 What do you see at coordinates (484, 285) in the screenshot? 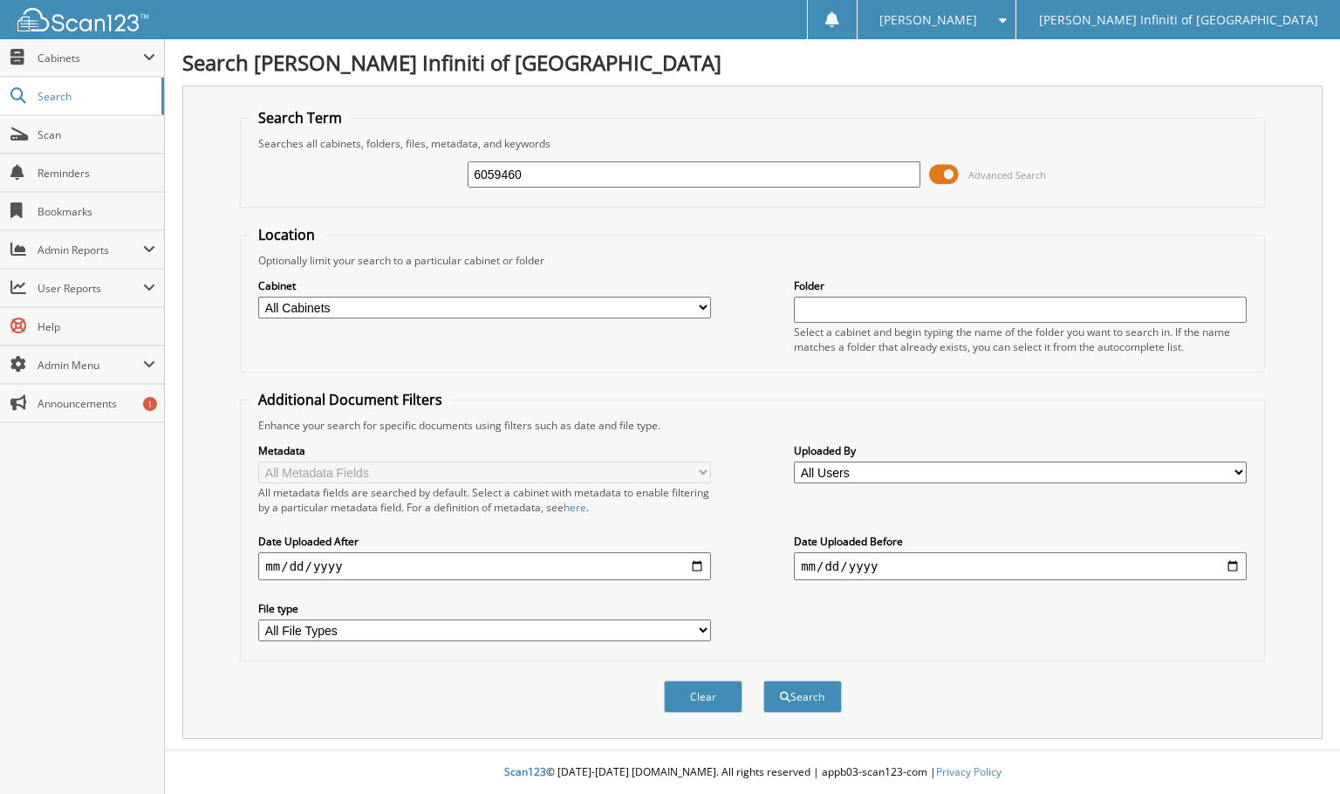
I see `label: Cabinet` at bounding box center [484, 285].